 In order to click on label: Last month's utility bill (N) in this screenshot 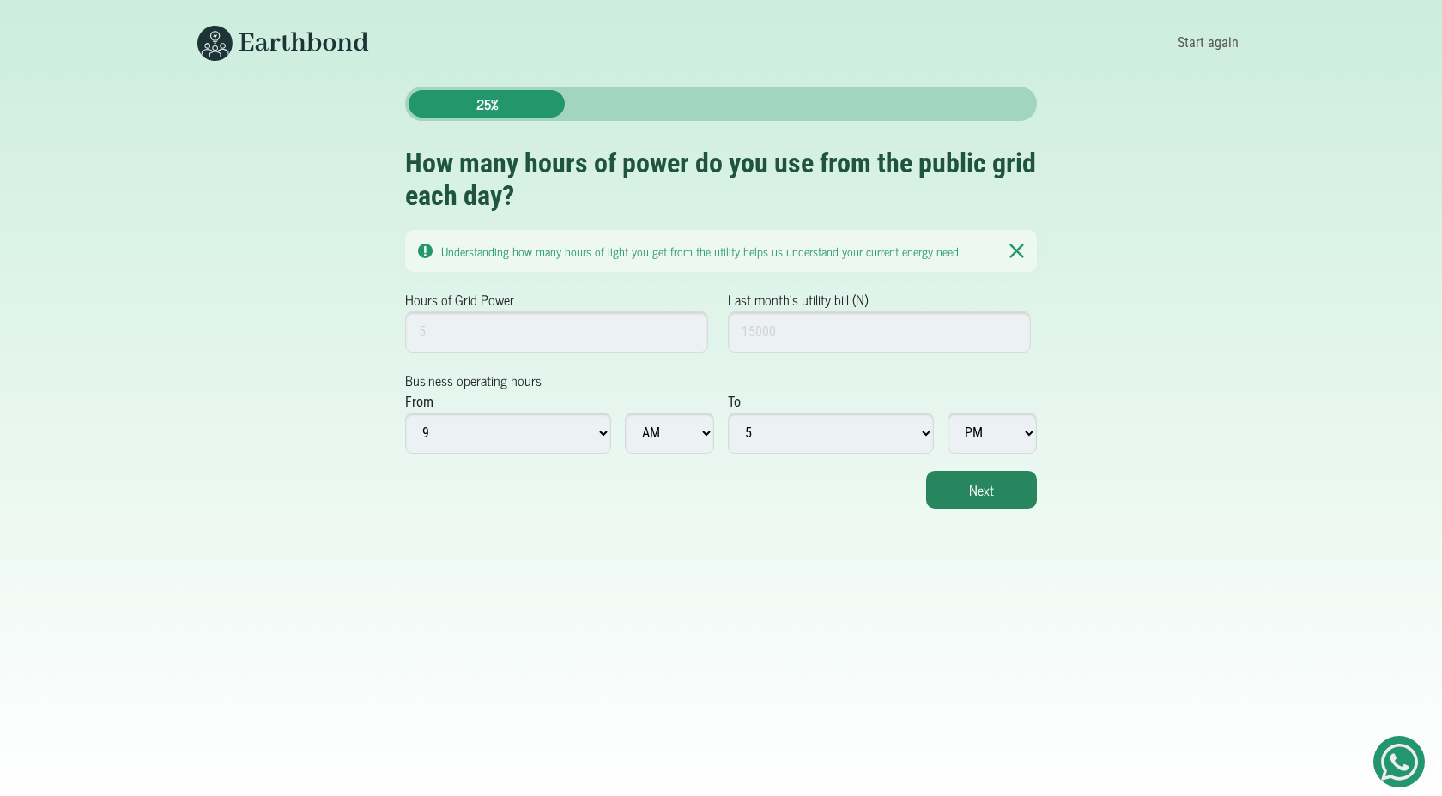, I will do `click(797, 299)`.